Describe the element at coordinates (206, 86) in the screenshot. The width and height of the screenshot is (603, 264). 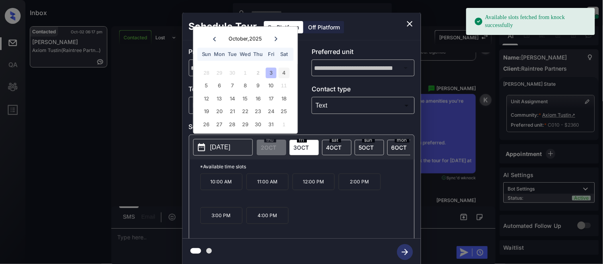
I see `div: Choose Sunday, October 5th, 2025` at that location.